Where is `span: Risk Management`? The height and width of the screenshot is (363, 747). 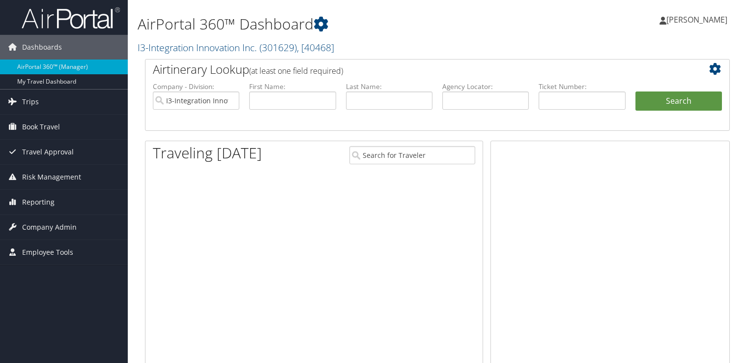
span: Risk Management is located at coordinates (52, 177).